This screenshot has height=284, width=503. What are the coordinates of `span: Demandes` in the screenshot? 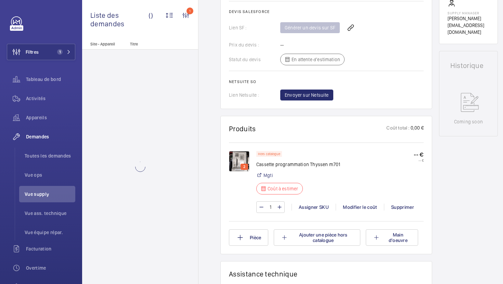 It's located at (51, 137).